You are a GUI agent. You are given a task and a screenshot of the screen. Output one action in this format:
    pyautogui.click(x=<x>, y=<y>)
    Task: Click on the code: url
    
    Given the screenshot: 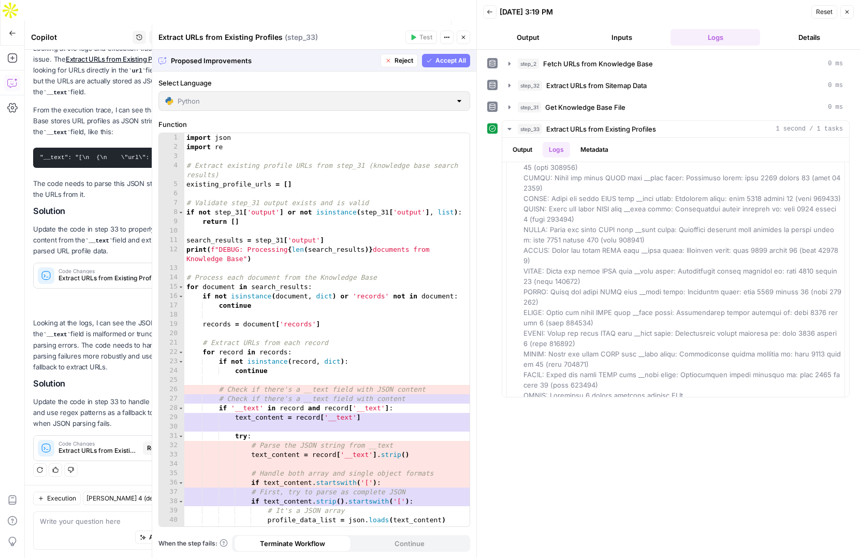 What is the action you would take?
    pyautogui.click(x=137, y=71)
    